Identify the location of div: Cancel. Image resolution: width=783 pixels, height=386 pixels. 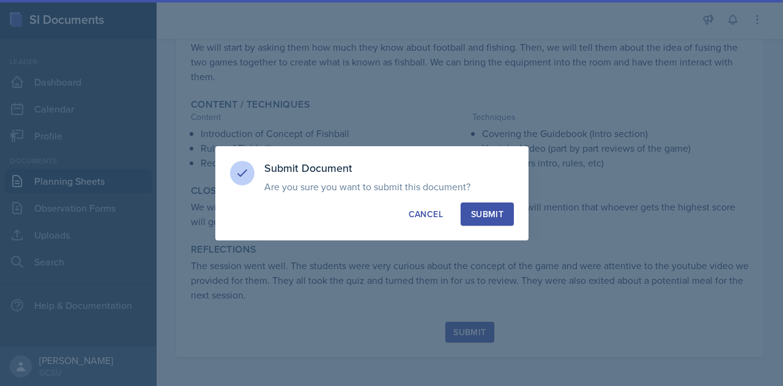
(426, 214).